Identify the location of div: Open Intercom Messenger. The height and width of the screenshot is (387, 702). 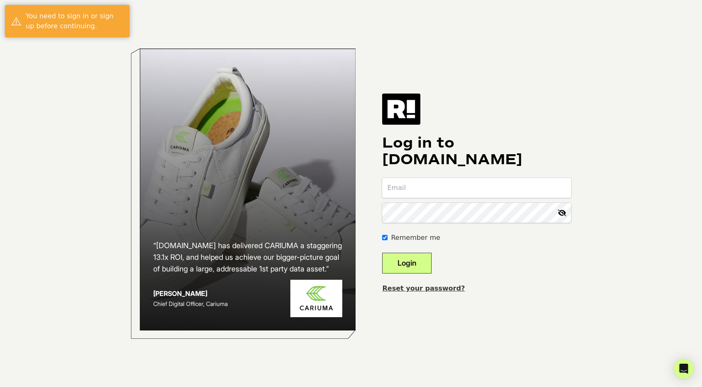
(684, 368).